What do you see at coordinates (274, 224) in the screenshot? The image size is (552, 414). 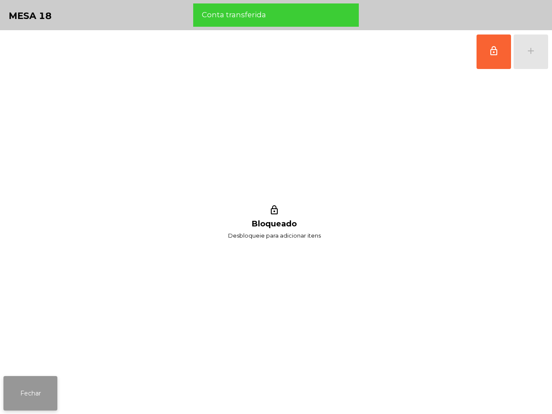 I see `h1: Bloqueado` at bounding box center [274, 224].